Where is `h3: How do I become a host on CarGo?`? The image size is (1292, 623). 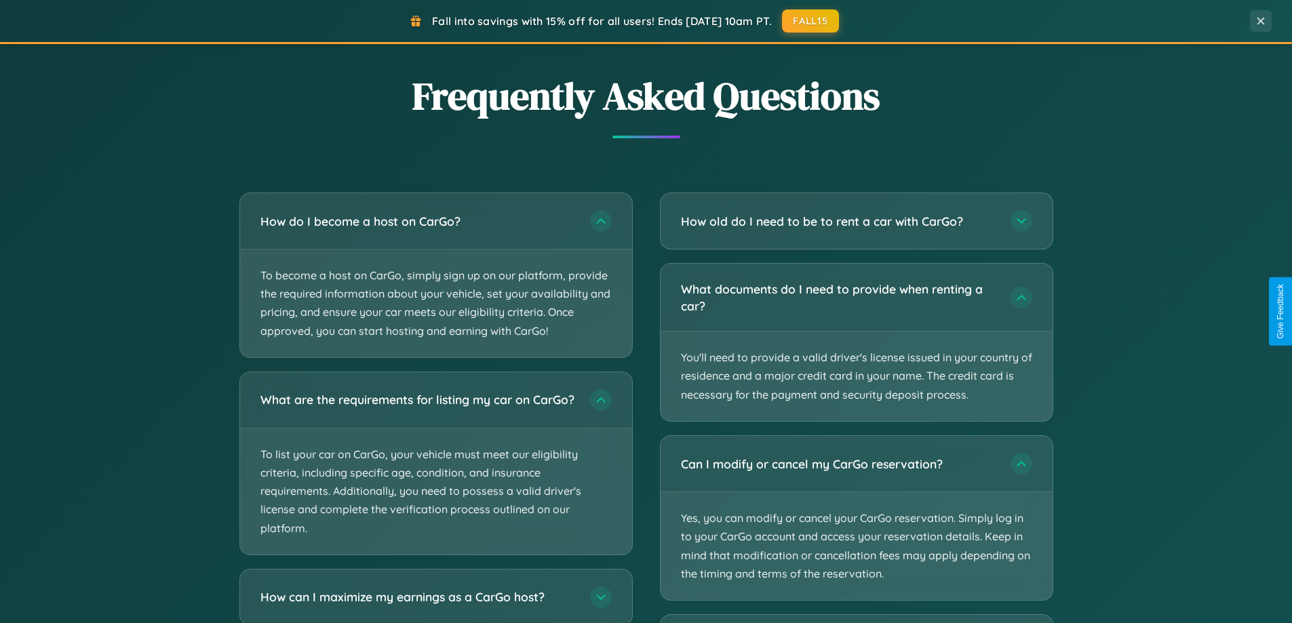 h3: How do I become a host on CarGo? is located at coordinates (419, 221).